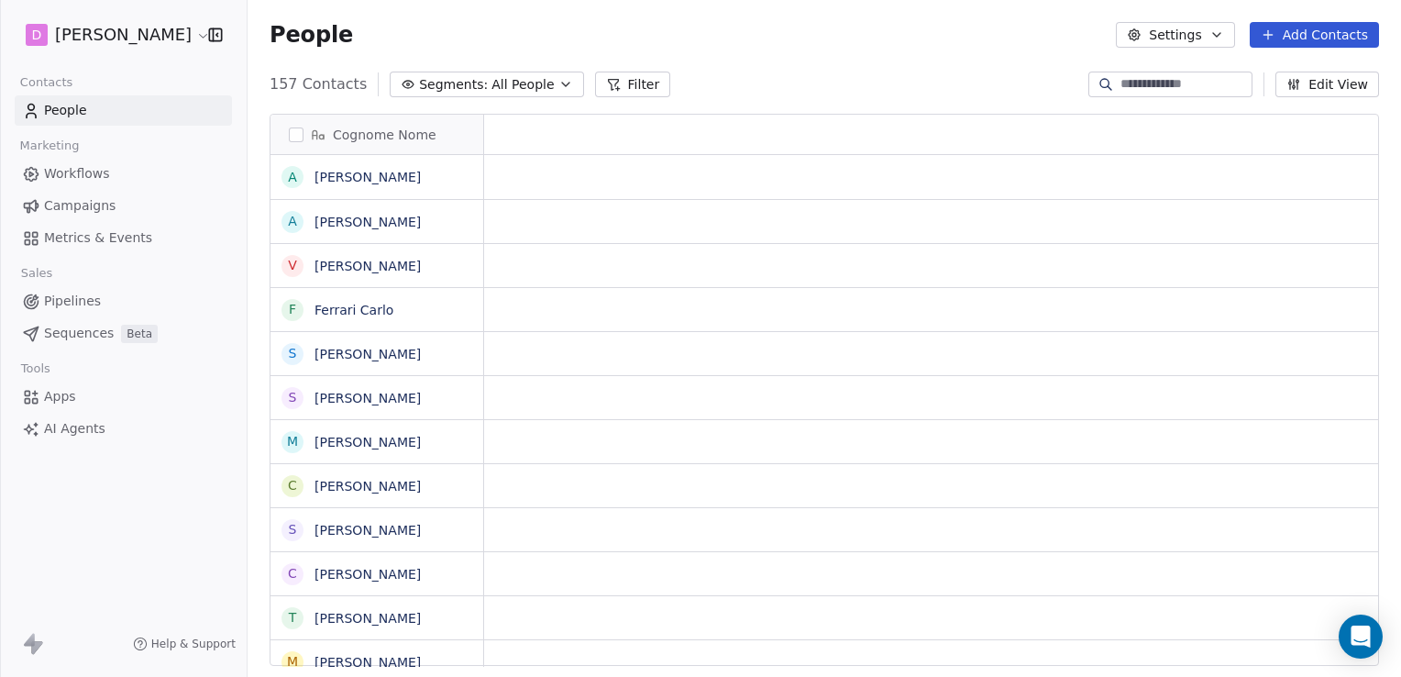  I want to click on span: 157 Contacts, so click(318, 84).